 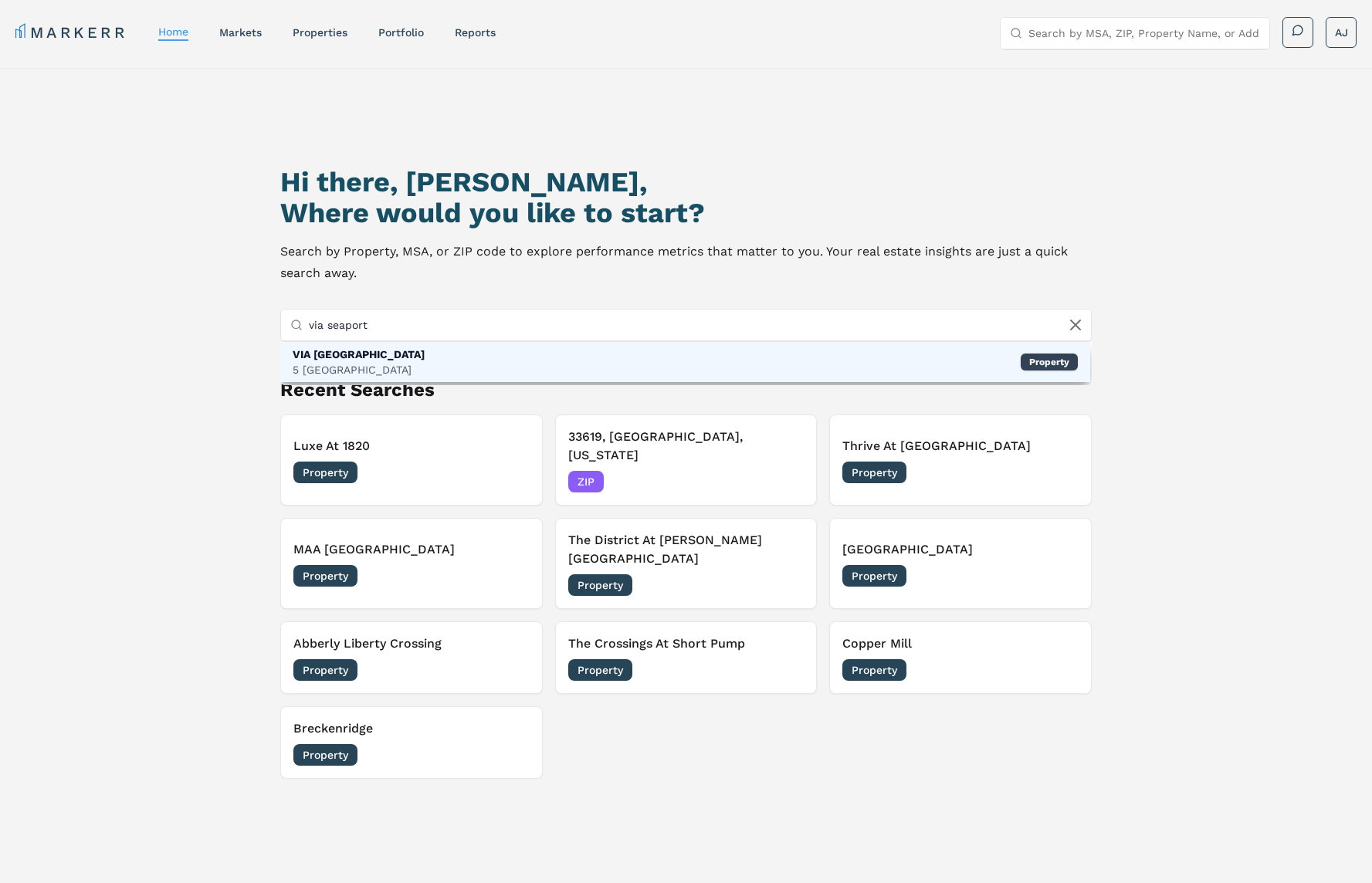 I want to click on h3: The Crossings At Short Pump, so click(x=686, y=644).